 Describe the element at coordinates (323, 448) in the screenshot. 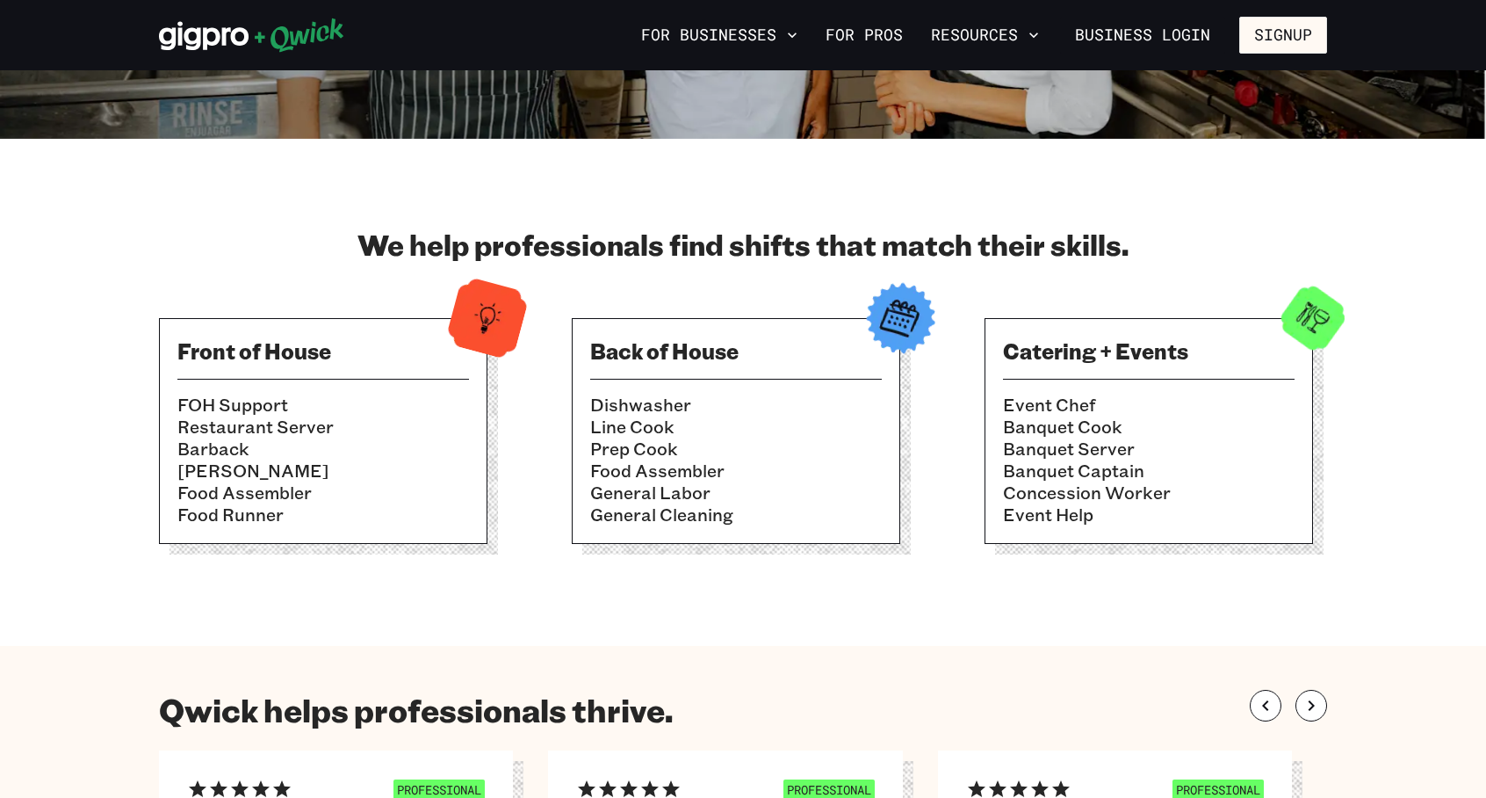

I see `li: Barback` at that location.